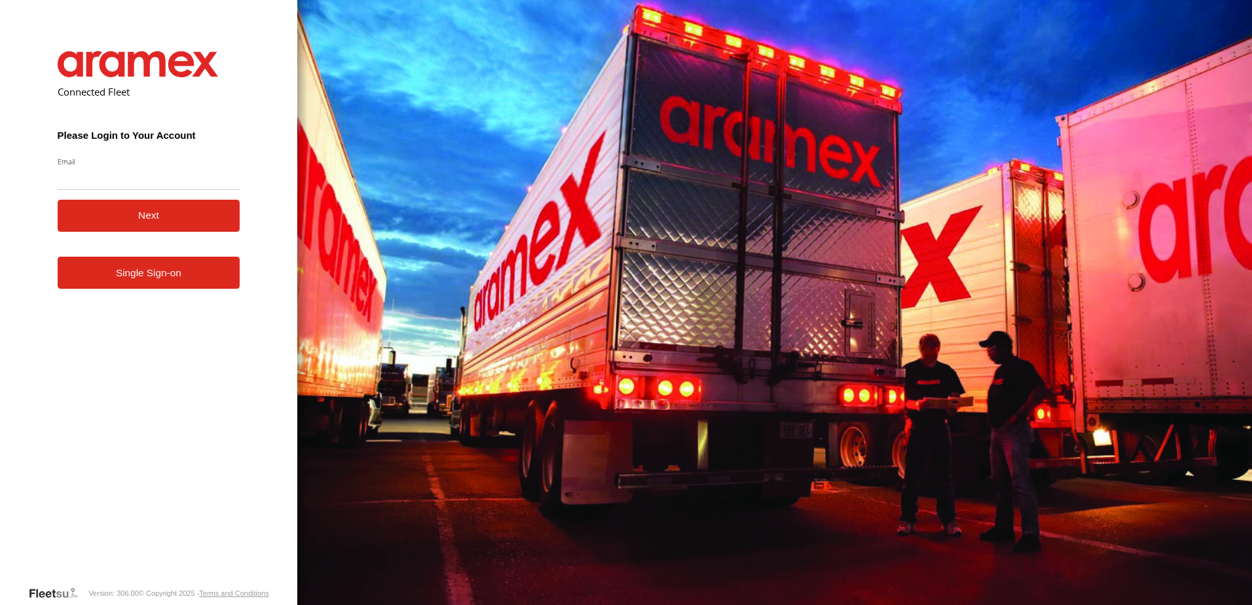 The height and width of the screenshot is (605, 1252). What do you see at coordinates (204, 593) in the screenshot?
I see `div: © Copyright 2025 -` at bounding box center [204, 593].